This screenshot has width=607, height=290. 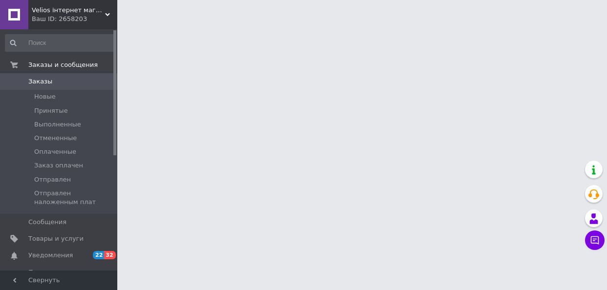 I want to click on span: Выполненные, so click(x=58, y=125).